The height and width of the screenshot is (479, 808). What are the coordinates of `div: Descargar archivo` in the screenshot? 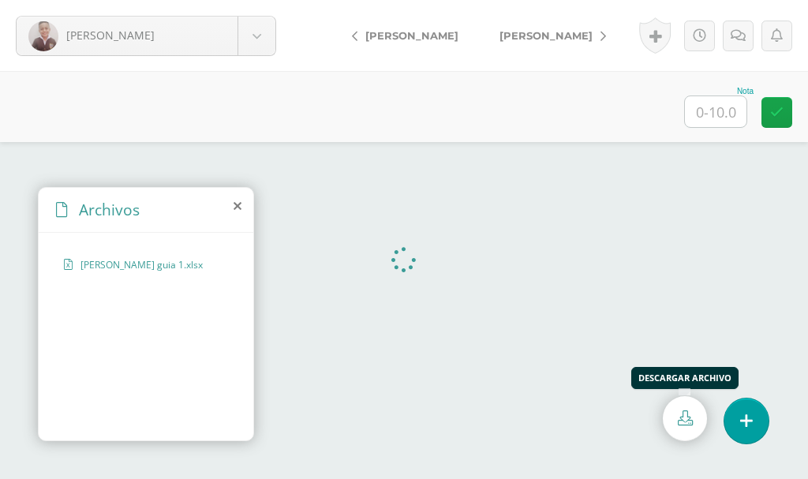 It's located at (685, 377).